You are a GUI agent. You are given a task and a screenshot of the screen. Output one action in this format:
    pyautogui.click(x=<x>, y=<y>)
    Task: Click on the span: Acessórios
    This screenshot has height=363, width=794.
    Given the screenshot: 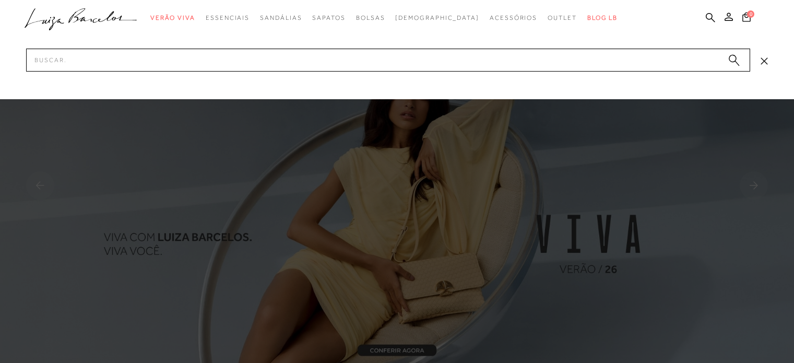 What is the action you would take?
    pyautogui.click(x=513, y=18)
    